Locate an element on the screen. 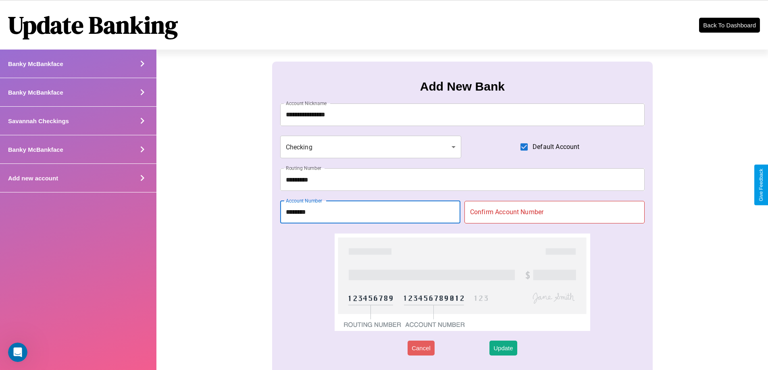 The height and width of the screenshot is (370, 768). label: Routing Number is located at coordinates (303, 168).